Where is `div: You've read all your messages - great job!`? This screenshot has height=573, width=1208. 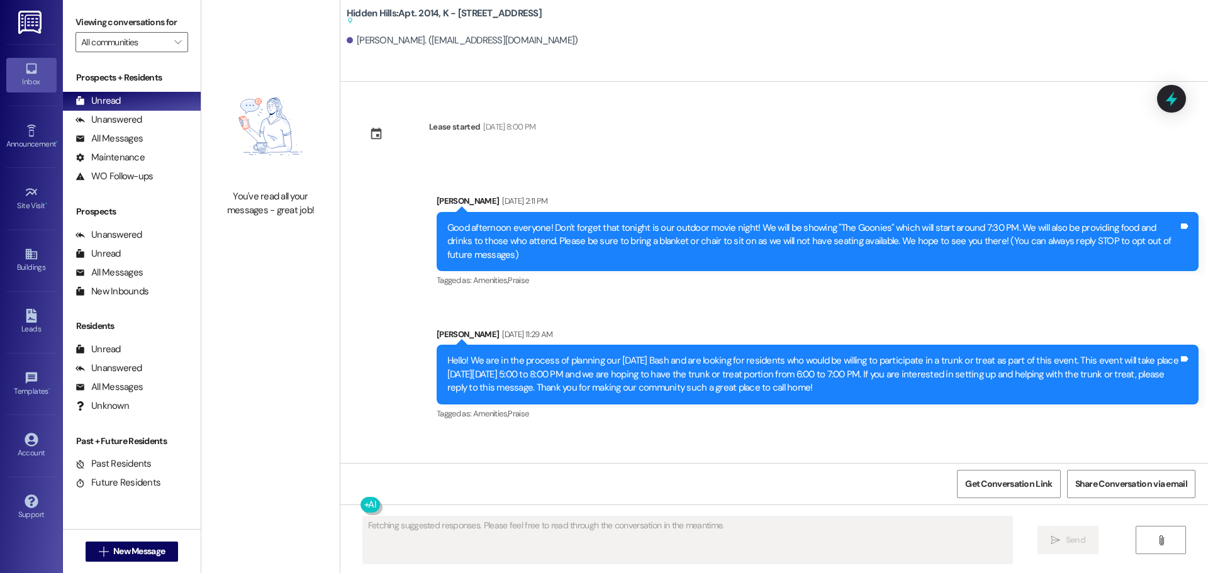 div: You've read all your messages - great job! is located at coordinates (271, 203).